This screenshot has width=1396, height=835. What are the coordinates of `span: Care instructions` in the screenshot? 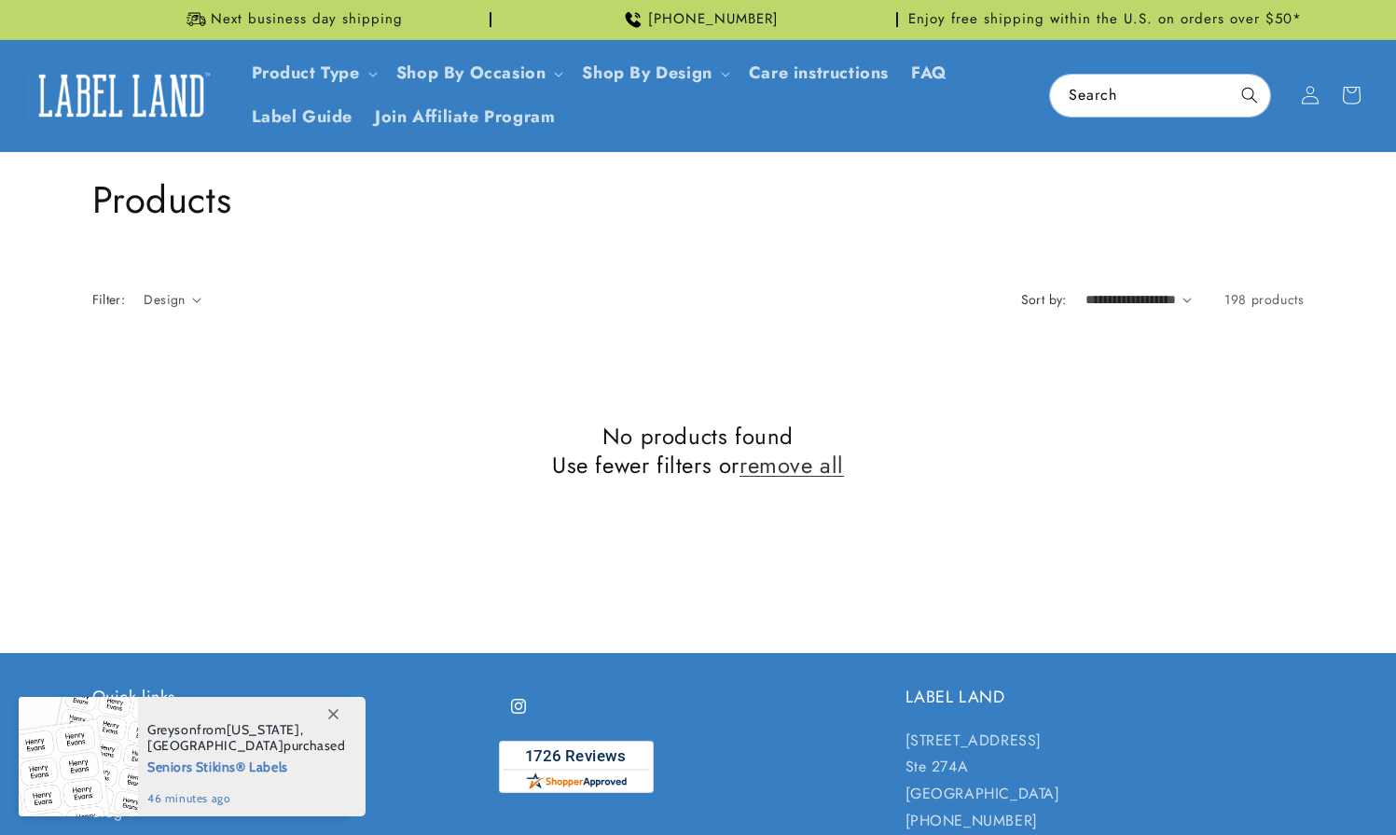 It's located at (819, 73).